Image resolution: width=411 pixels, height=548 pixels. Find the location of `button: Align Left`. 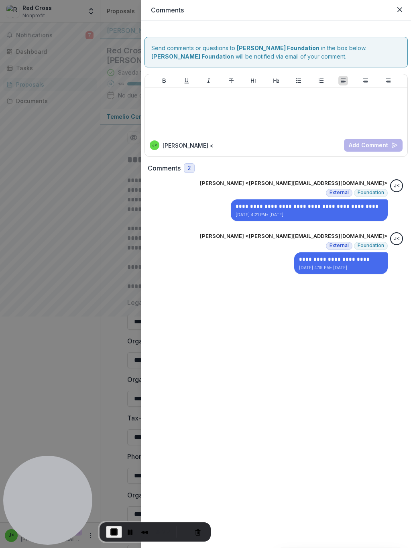

button: Align Left is located at coordinates (343, 81).